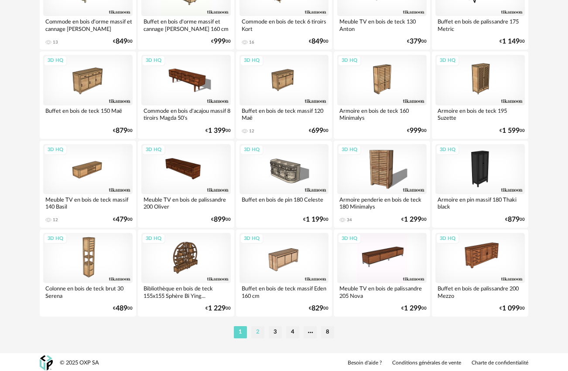  What do you see at coordinates (381, 292) in the screenshot?
I see `div: Meuble TV en bois de palissandre 205 Nova` at bounding box center [381, 292].